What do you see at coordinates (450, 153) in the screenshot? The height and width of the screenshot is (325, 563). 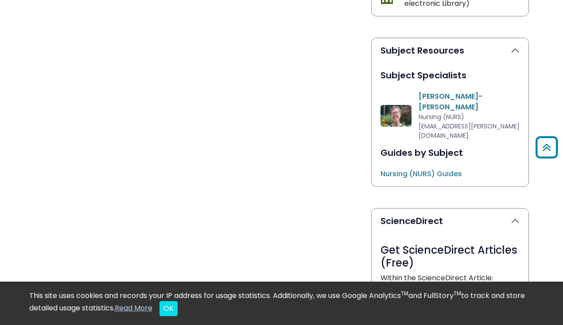 I see `h2: Guides by Subject` at bounding box center [450, 153].